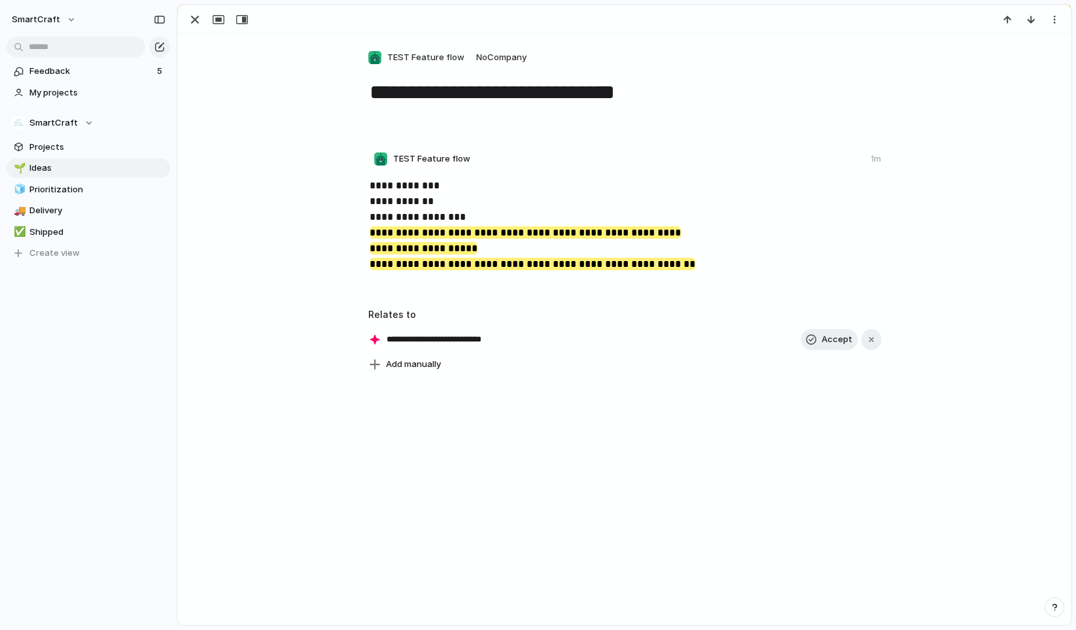 The image size is (1076, 630). What do you see at coordinates (88, 190) in the screenshot?
I see `div: 🧊Prioritization` at bounding box center [88, 190].